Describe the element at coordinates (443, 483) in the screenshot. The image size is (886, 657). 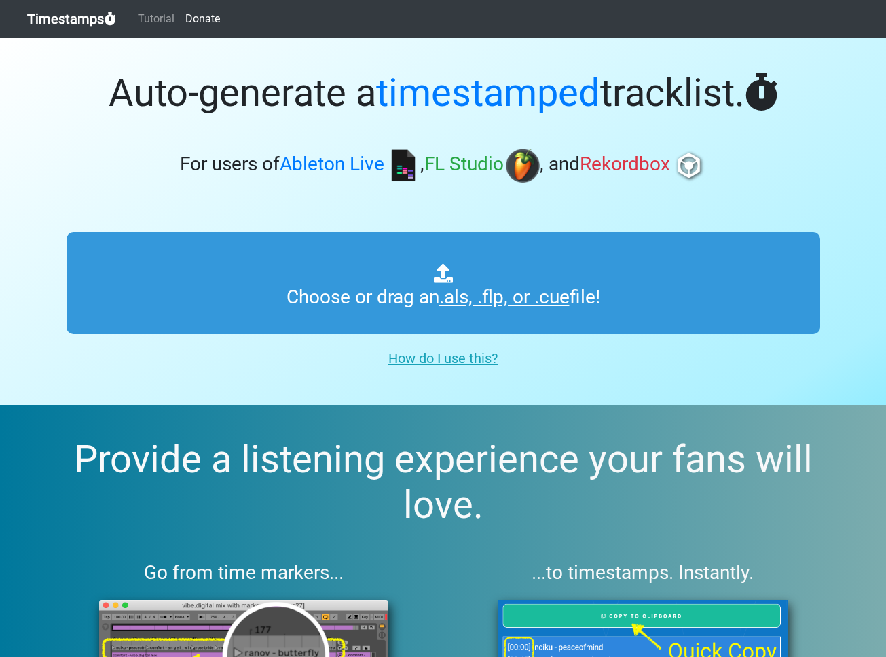
I see `h2: Provide a listening experience your fans will love.` at that location.